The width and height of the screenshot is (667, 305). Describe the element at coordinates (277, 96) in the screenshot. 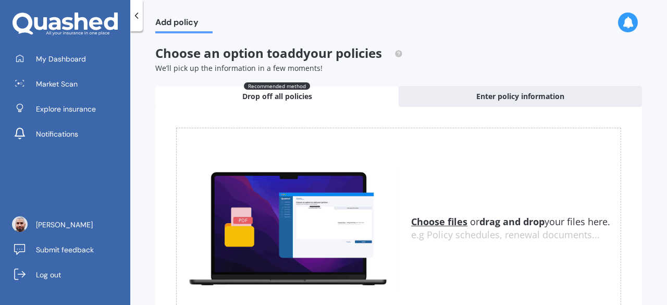

I see `span: Drop off all policies` at that location.